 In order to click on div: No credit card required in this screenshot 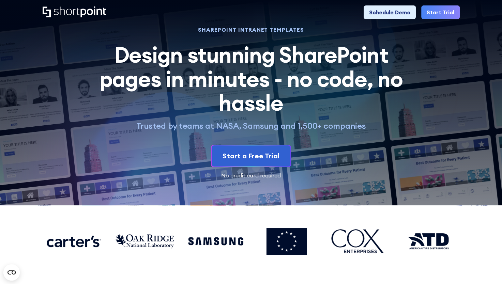, I will do `click(251, 176)`.